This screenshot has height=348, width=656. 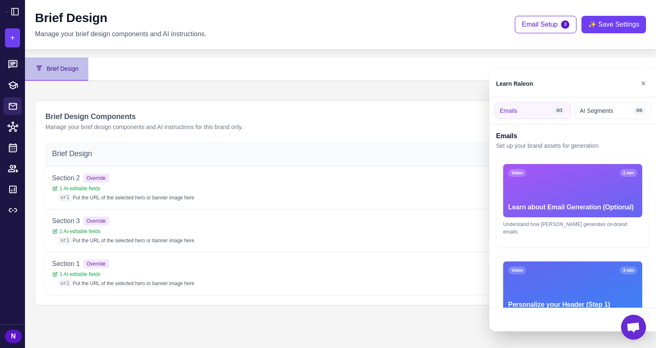 What do you see at coordinates (613, 111) in the screenshot?
I see `button: AI Segments0/6` at bounding box center [613, 111].